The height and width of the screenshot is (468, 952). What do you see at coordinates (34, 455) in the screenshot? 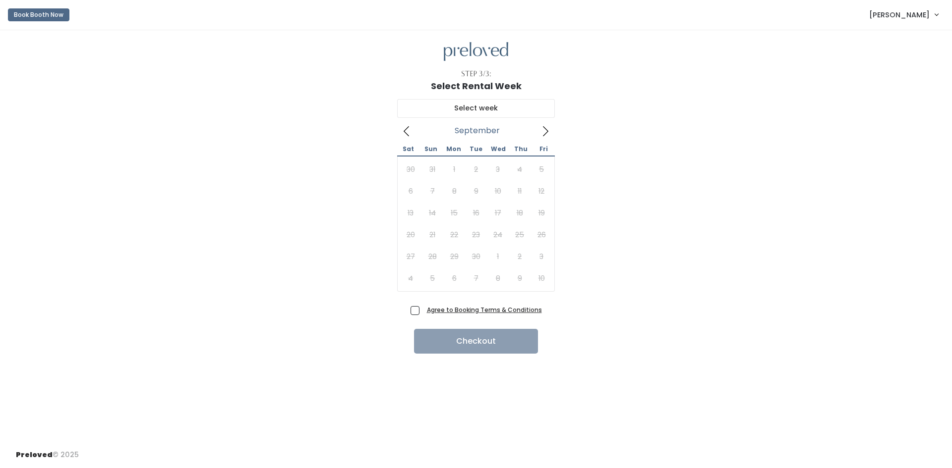
I see `span: Preloved` at bounding box center [34, 455].